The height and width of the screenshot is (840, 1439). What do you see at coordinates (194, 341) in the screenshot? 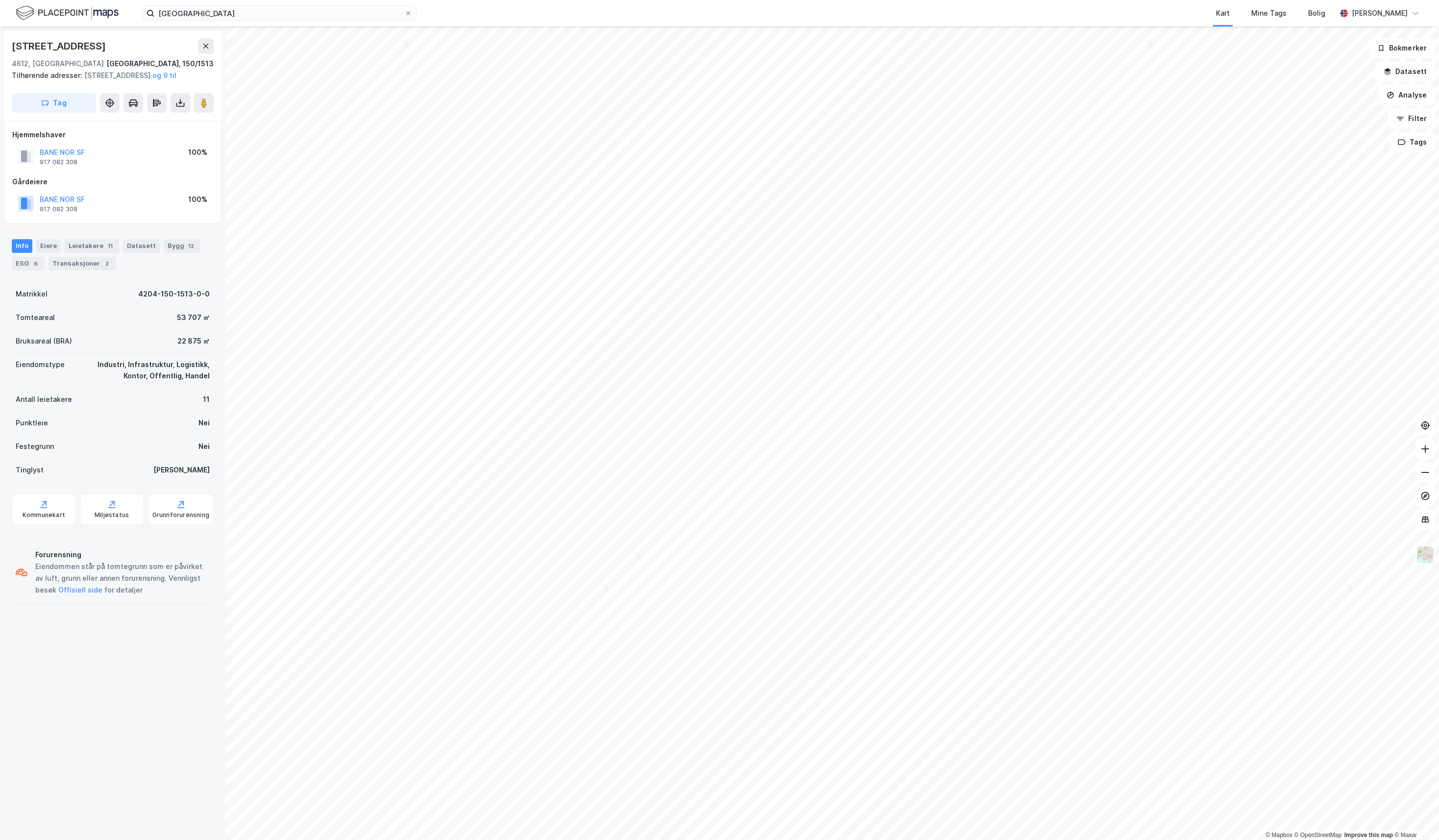
I see `div: 22 875 ㎡` at bounding box center [194, 341].